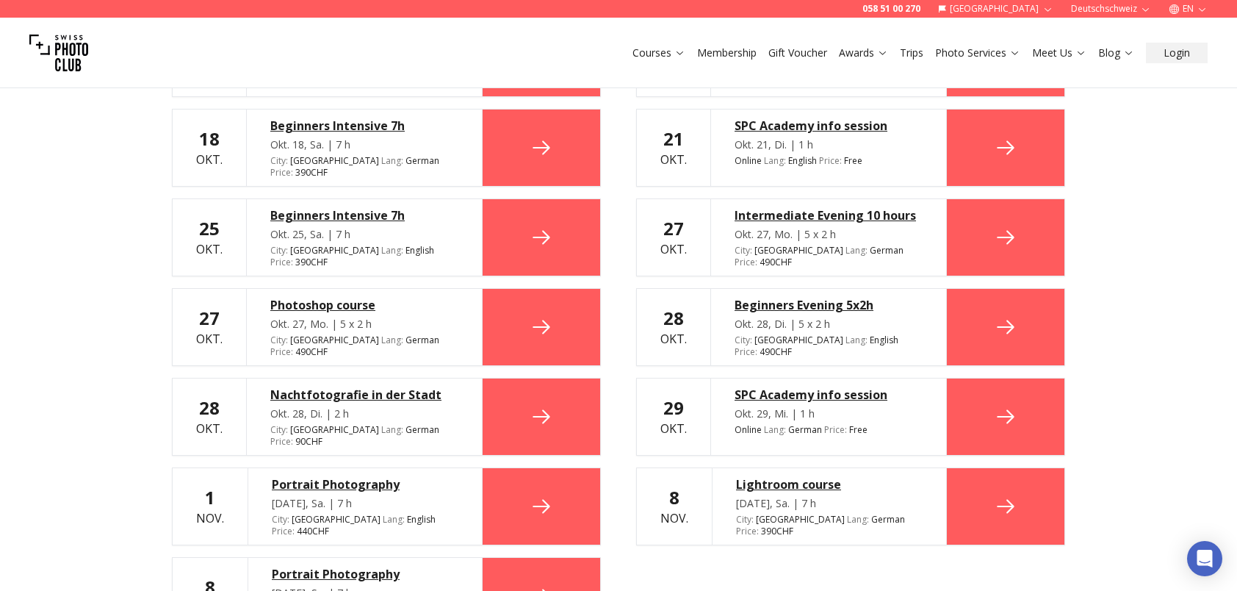  What do you see at coordinates (978, 53) in the screenshot?
I see `button: Photo Services` at bounding box center [978, 53].